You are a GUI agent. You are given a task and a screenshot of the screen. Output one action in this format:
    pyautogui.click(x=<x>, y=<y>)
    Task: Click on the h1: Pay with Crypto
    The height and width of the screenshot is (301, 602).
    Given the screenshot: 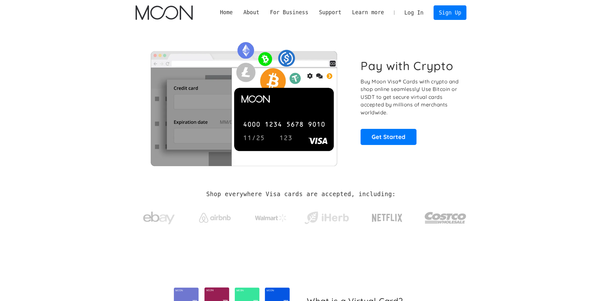 What is the action you would take?
    pyautogui.click(x=407, y=66)
    